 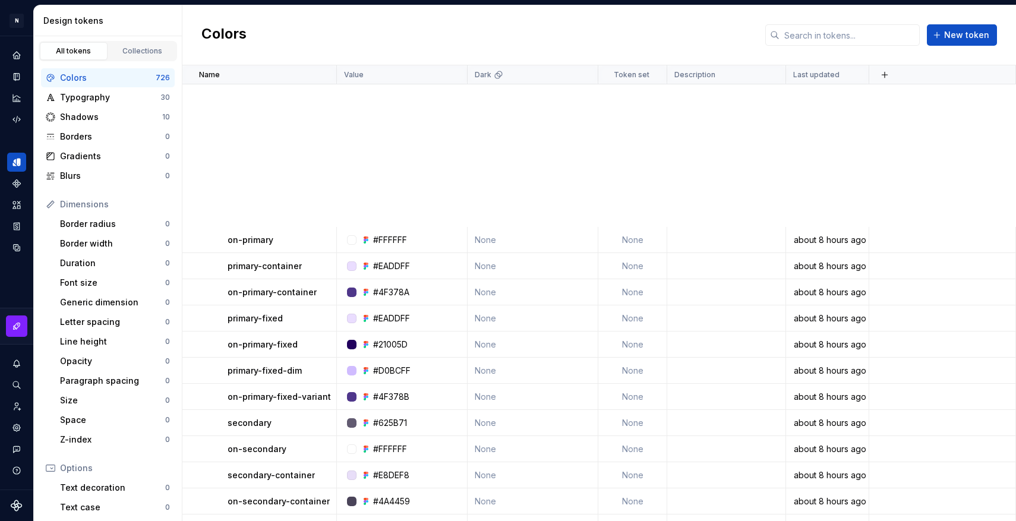 I want to click on div: Assets, so click(x=17, y=205).